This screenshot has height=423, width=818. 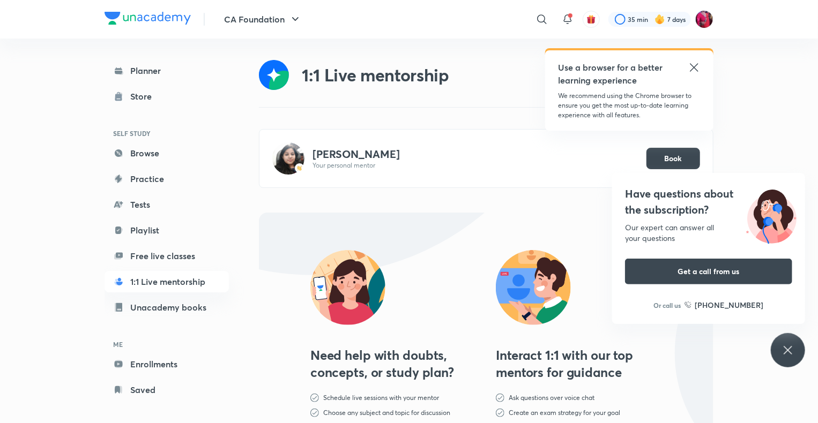 I want to click on a: Free live classes, so click(x=167, y=256).